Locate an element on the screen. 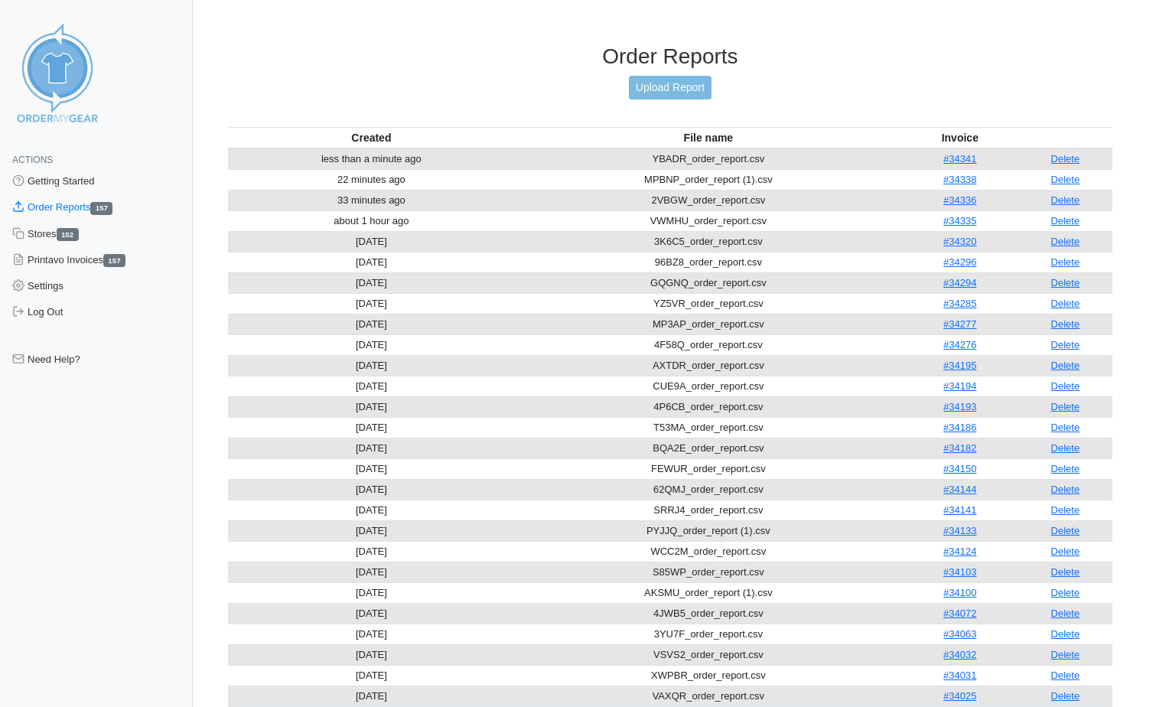  a: #34063 is located at coordinates (959, 633).